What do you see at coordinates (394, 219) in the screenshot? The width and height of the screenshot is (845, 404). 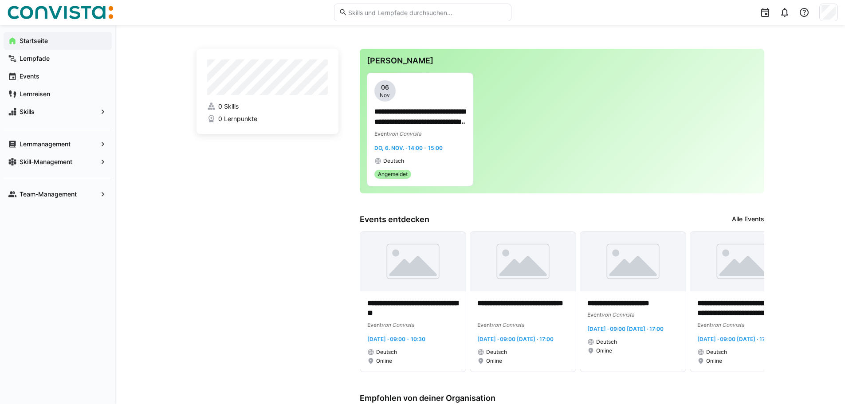 I see `h3: Events entdecken` at bounding box center [394, 219].